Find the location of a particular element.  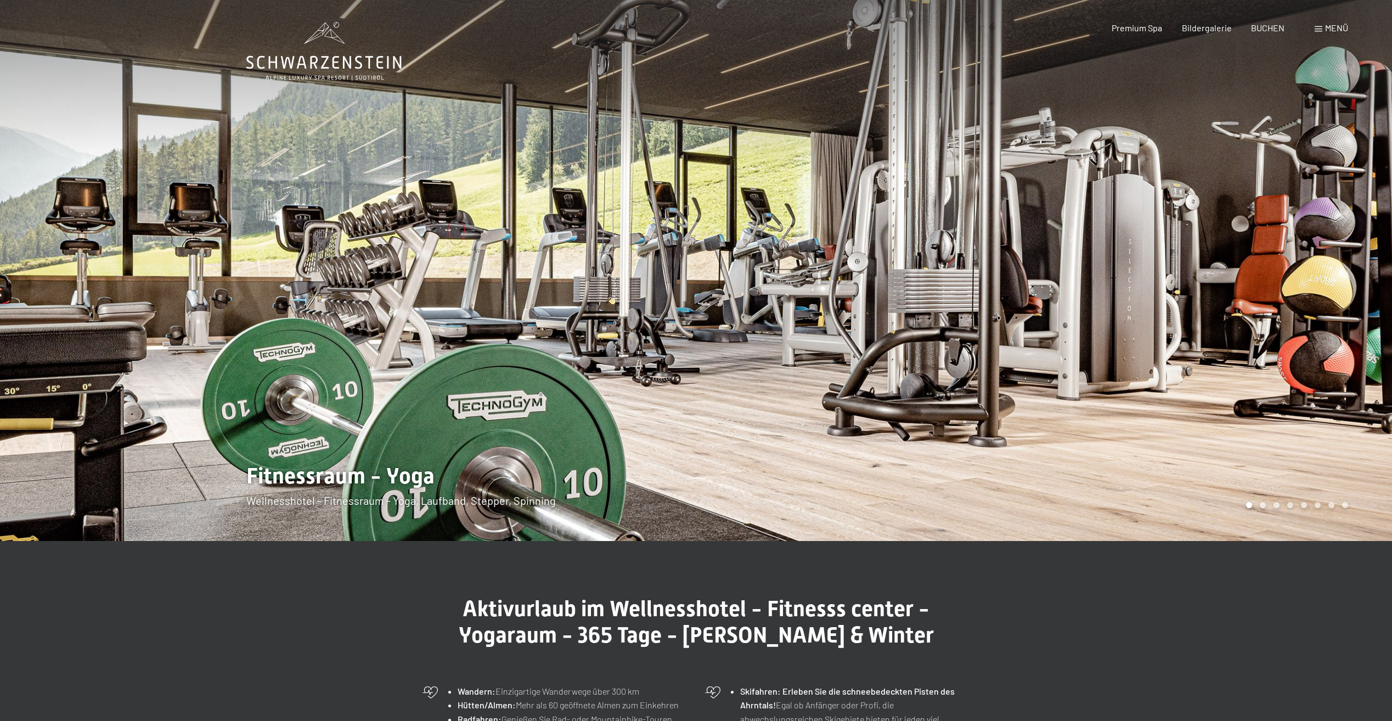

div: Carousel Page 6 is located at coordinates (1318, 505).